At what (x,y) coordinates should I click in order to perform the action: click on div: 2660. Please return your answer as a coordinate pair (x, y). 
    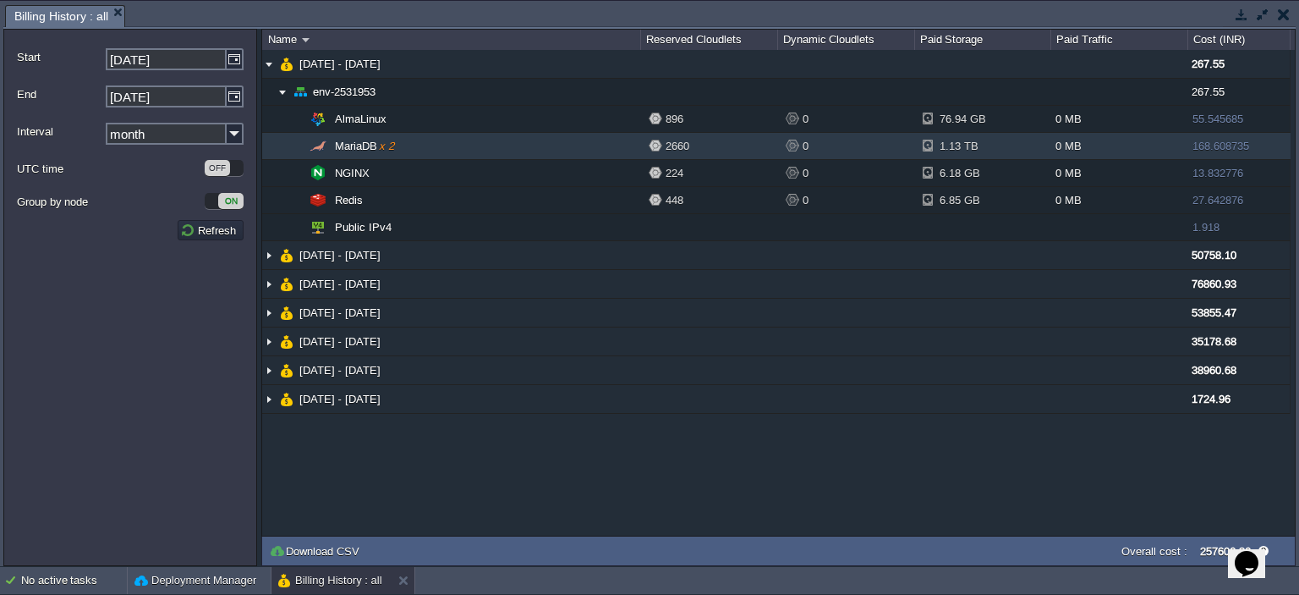
    Looking at the image, I should click on (713, 145).